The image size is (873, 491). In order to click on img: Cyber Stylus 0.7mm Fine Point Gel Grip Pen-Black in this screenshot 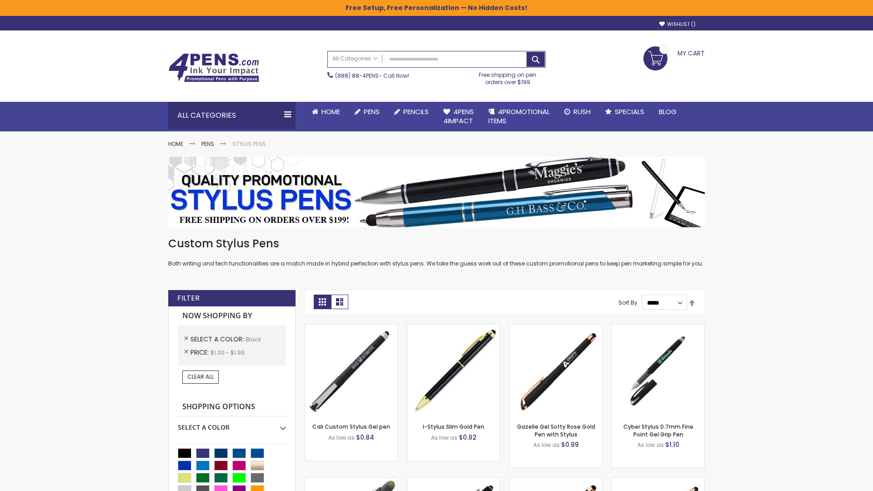, I will do `click(658, 370)`.